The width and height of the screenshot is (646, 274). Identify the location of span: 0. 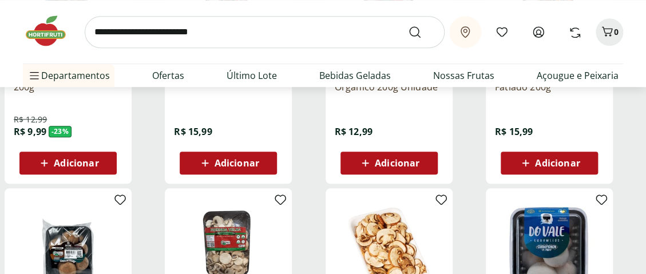
(617, 31).